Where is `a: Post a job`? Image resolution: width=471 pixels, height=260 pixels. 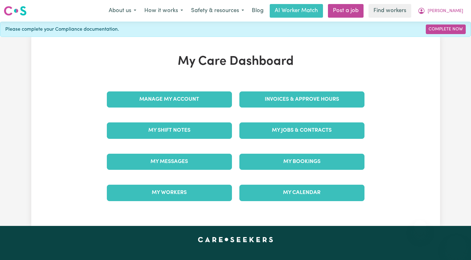 a: Post a job is located at coordinates (345, 11).